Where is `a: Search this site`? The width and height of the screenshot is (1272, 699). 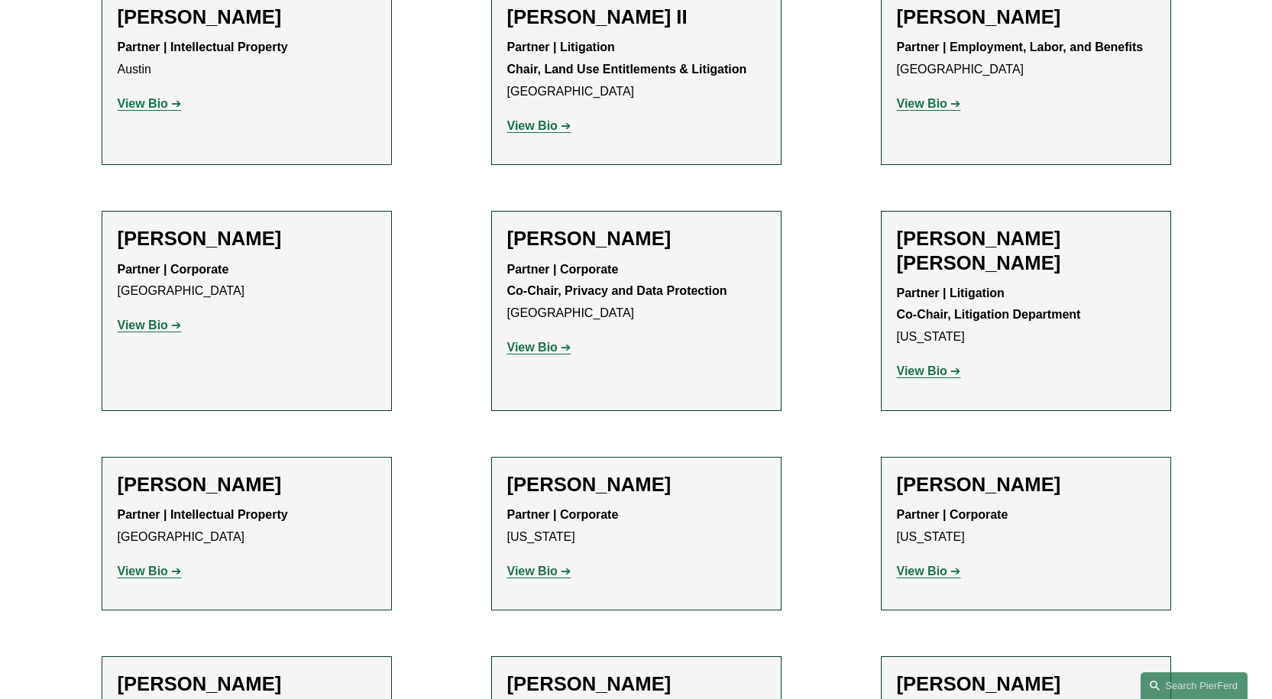 a: Search this site is located at coordinates (1194, 685).